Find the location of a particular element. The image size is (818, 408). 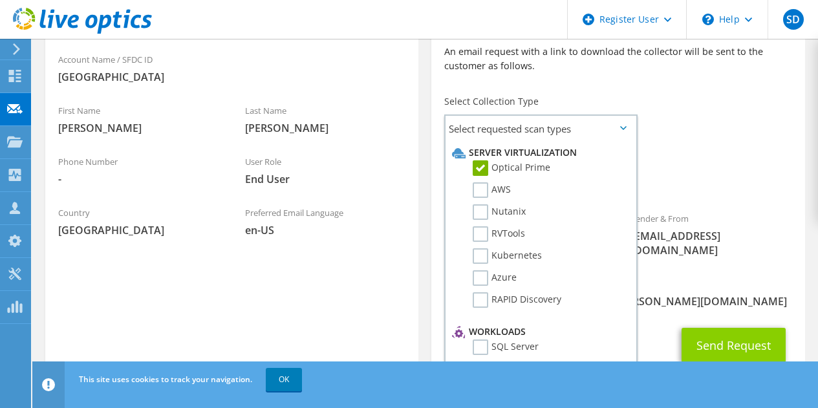

div: Preferred Email Language is located at coordinates (325, 221).